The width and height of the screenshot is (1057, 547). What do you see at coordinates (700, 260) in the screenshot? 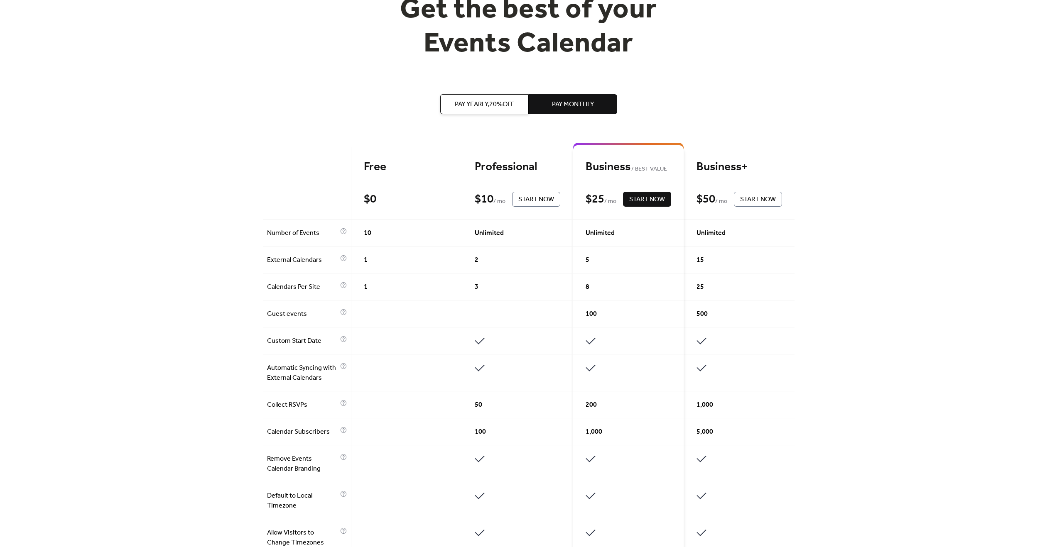
I see `span: 15` at bounding box center [700, 260].